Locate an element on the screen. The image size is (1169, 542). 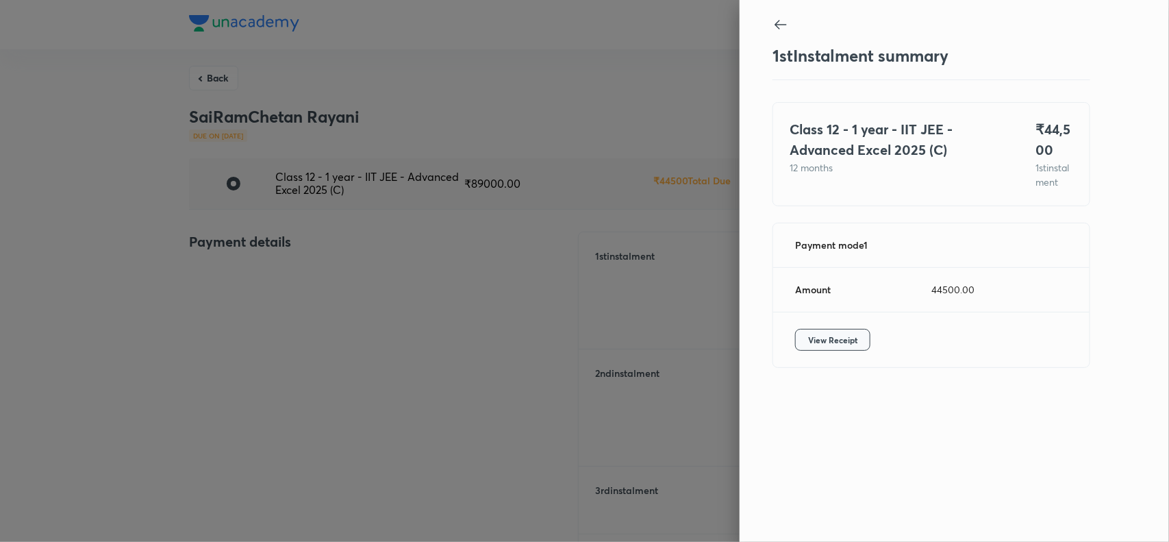
p: 1 st instalment is located at coordinates (1054, 175).